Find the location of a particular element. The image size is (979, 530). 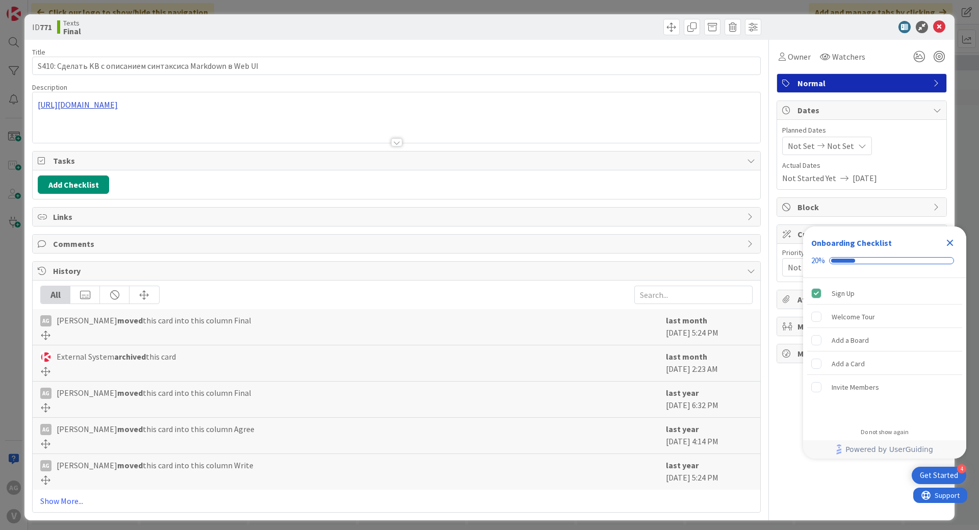

input: Search... is located at coordinates (694, 295).